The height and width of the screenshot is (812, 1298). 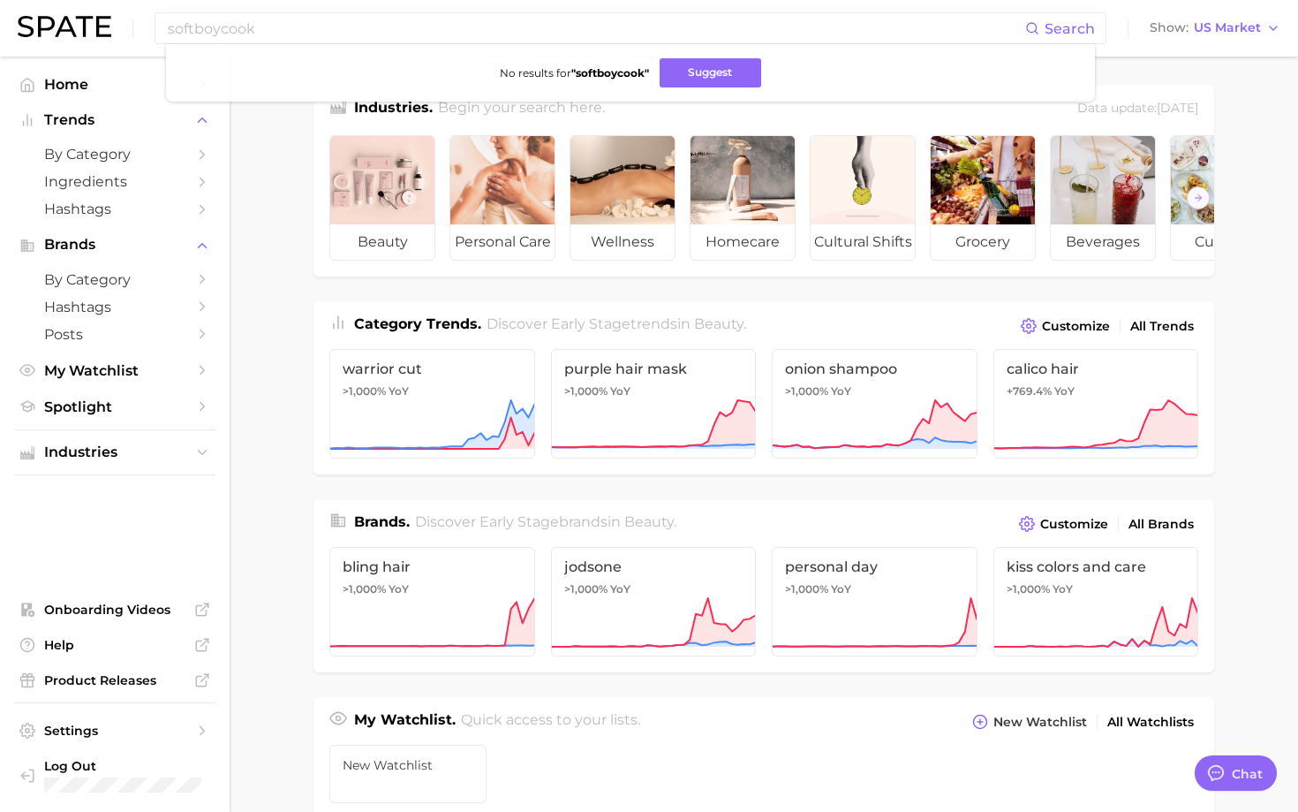 I want to click on a: cultural shifts, so click(x=863, y=198).